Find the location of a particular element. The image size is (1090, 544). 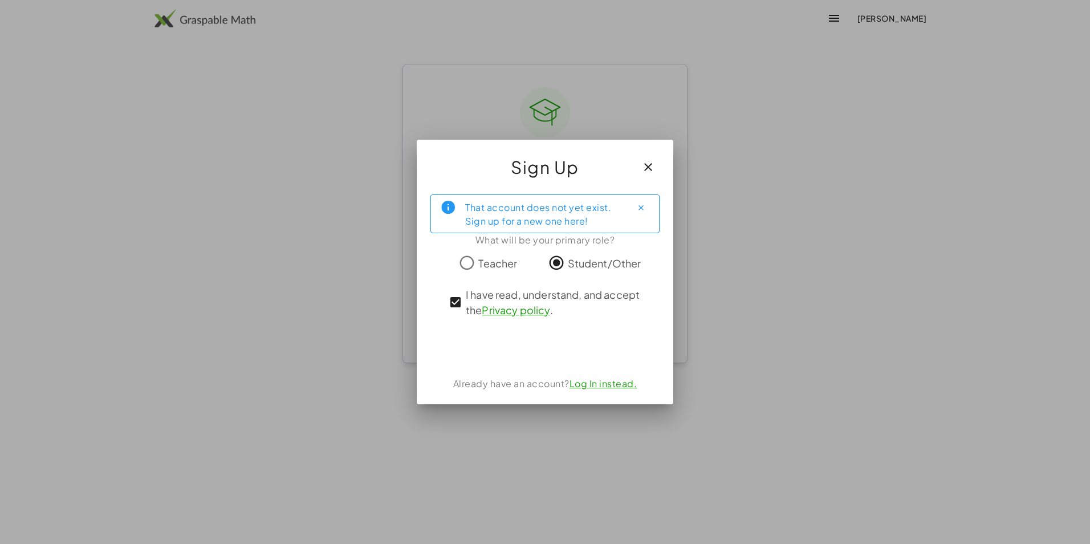

div: Already have an account? is located at coordinates (545, 384).